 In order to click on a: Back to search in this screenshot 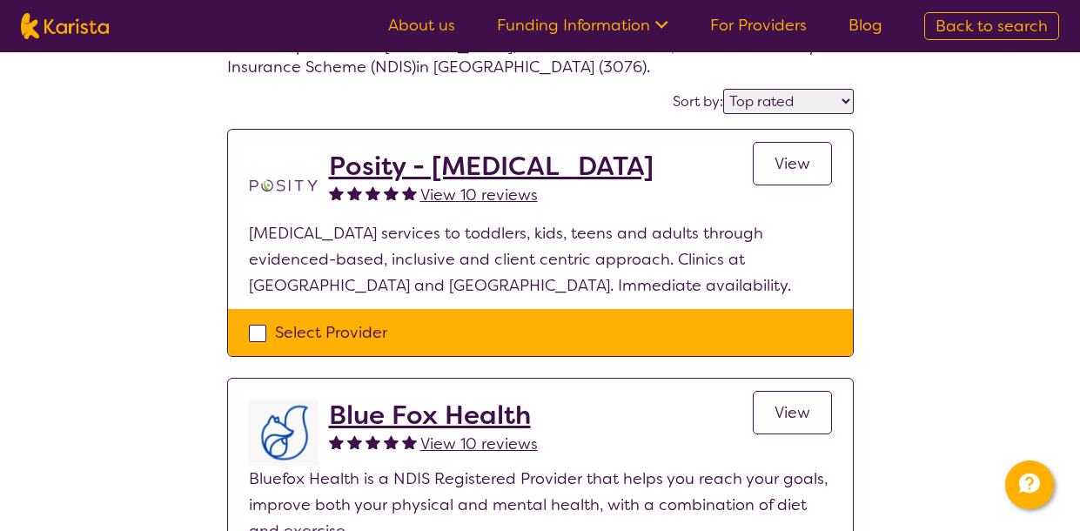, I will do `click(992, 26)`.